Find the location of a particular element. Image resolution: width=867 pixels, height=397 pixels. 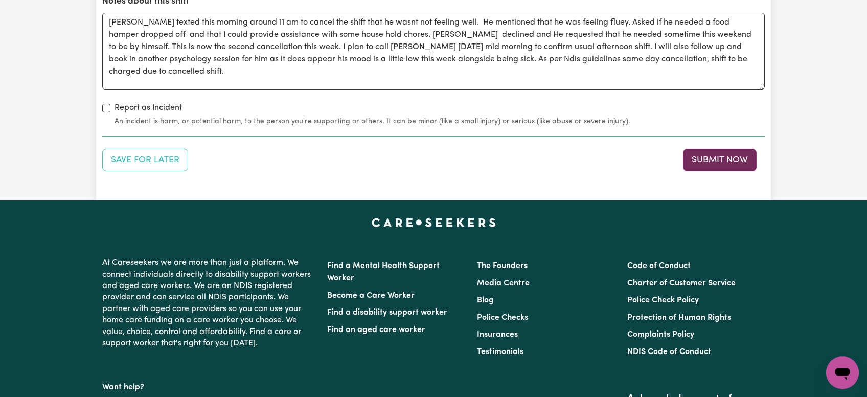

a: Media Centre is located at coordinates (503, 283).